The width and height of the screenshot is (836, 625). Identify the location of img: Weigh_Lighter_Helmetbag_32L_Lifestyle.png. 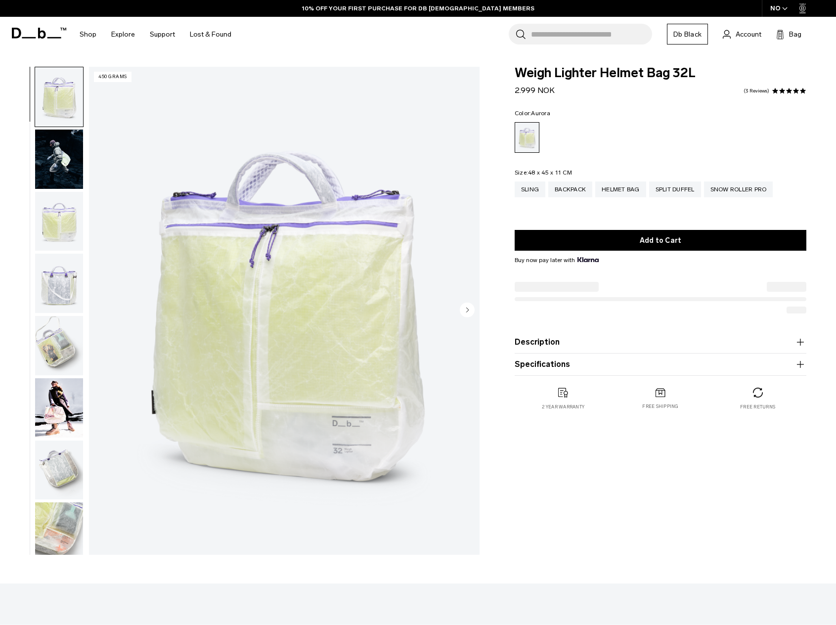
(59, 159).